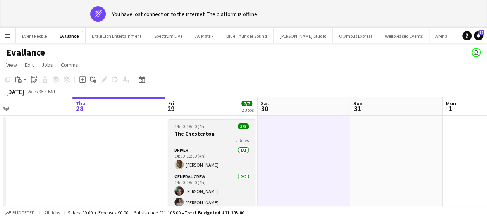  What do you see at coordinates (205, 36) in the screenshot?
I see `button: AV Matrix` at bounding box center [205, 36].